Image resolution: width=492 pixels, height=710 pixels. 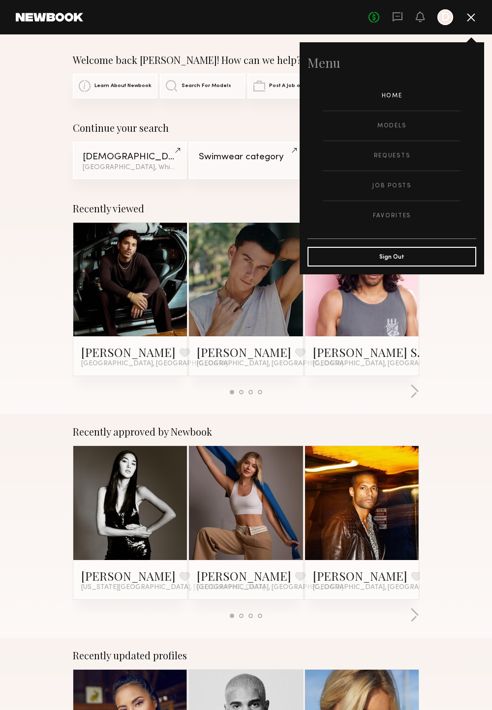 I want to click on button: Sign Out, so click(x=391, y=257).